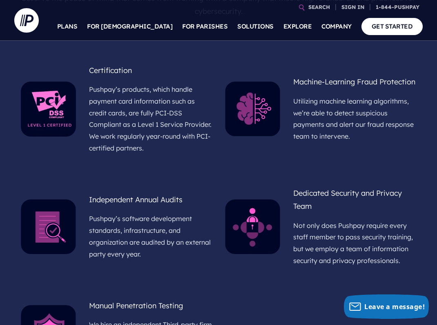  What do you see at coordinates (48, 311) in the screenshot?
I see `picture: pp_security_benefit-protected` at bounding box center [48, 311].